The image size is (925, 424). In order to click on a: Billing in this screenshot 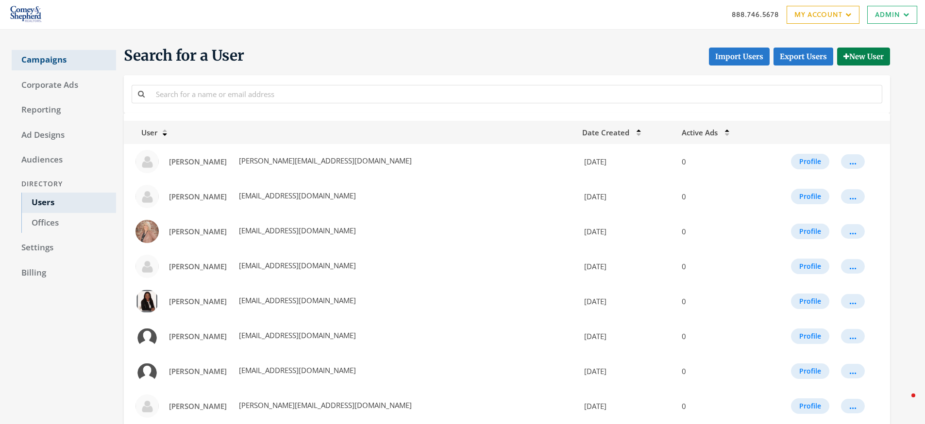, I will do `click(64, 273)`.